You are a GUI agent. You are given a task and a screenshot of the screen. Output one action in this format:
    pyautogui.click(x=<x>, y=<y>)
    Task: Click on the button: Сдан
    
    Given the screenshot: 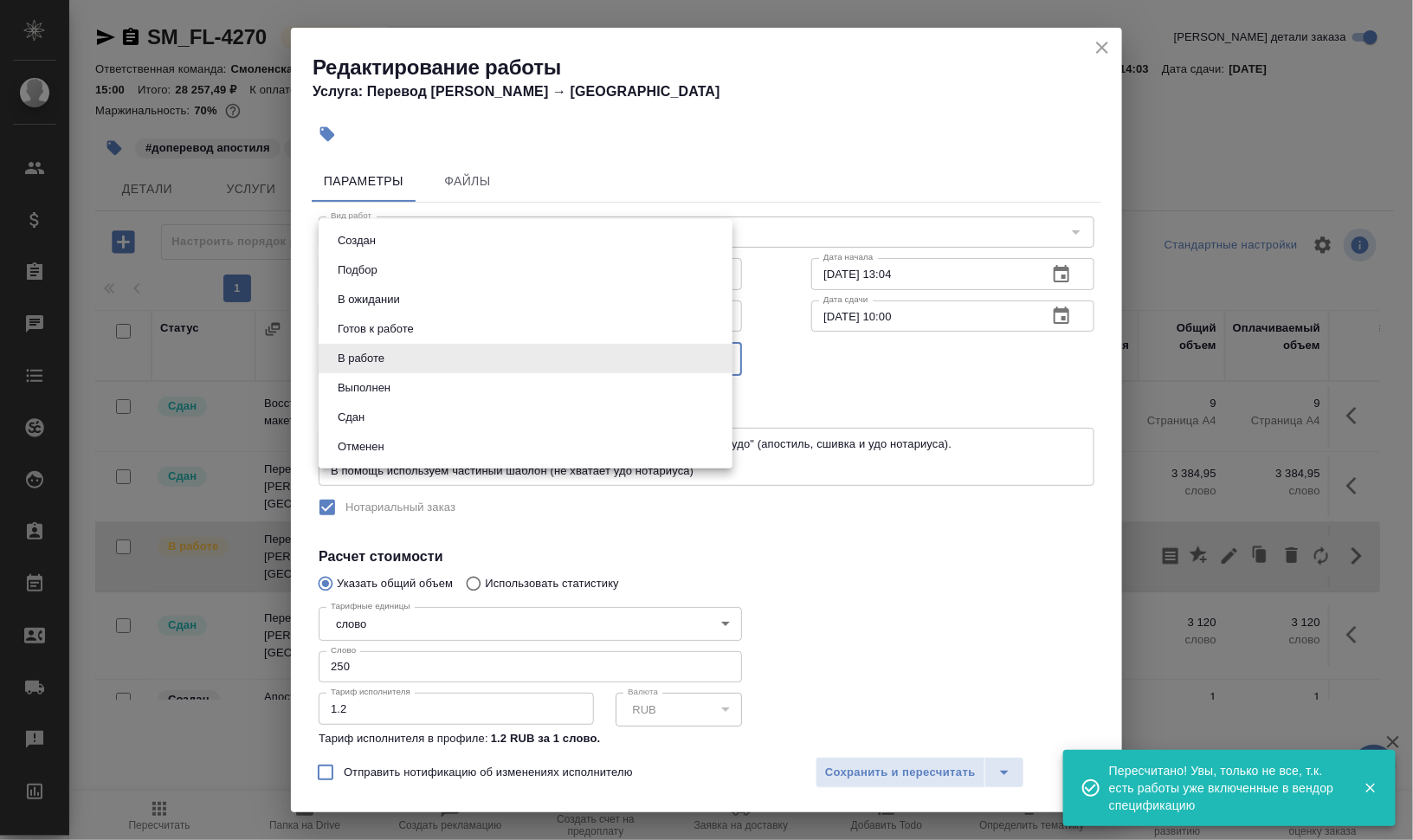 What is the action you would take?
    pyautogui.click(x=351, y=417)
    